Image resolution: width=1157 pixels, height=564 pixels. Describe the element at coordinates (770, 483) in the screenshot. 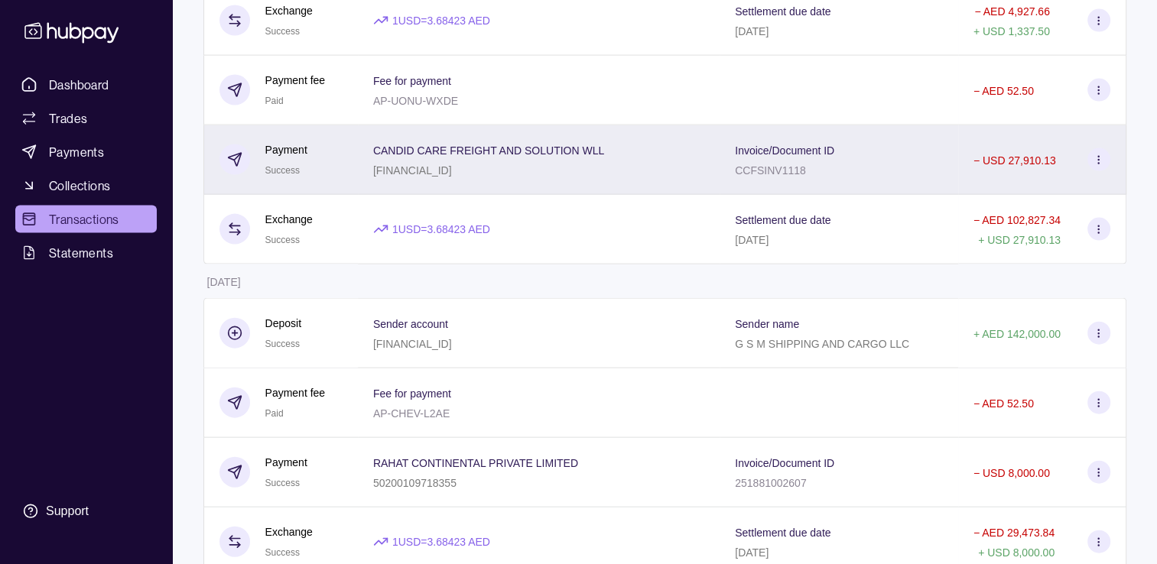

I see `p: 251881002607` at that location.